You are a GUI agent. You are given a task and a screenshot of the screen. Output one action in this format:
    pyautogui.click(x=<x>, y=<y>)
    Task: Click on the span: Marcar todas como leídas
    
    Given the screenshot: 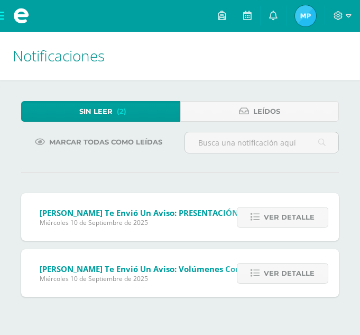 What is the action you would take?
    pyautogui.click(x=106, y=142)
    